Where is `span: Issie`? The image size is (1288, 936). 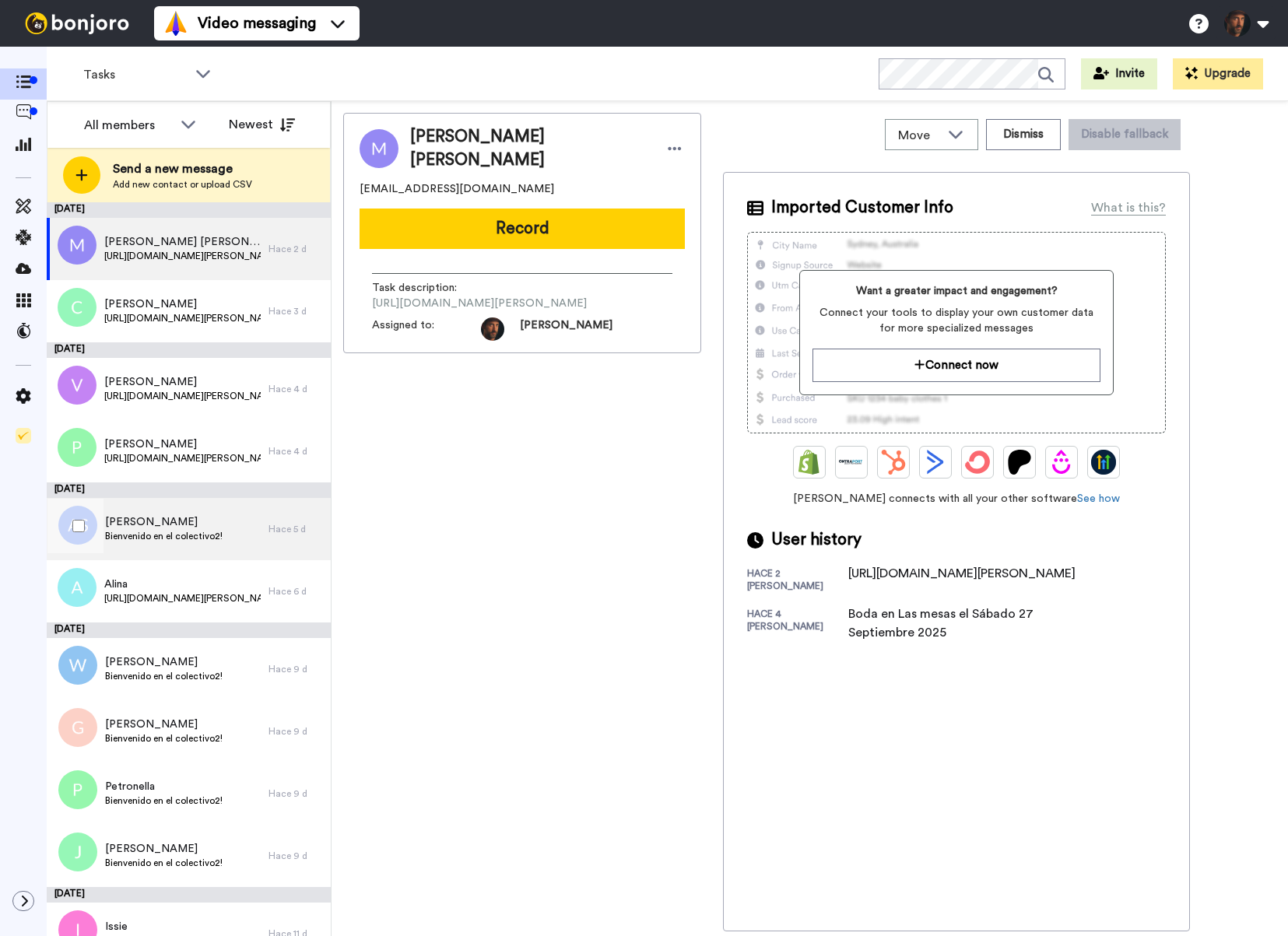 span: Issie is located at coordinates (164, 927).